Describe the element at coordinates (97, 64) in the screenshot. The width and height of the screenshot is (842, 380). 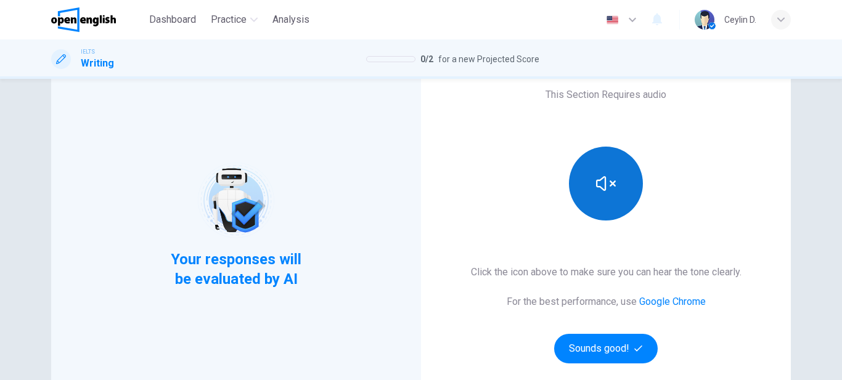
I see `h1: Writing` at that location.